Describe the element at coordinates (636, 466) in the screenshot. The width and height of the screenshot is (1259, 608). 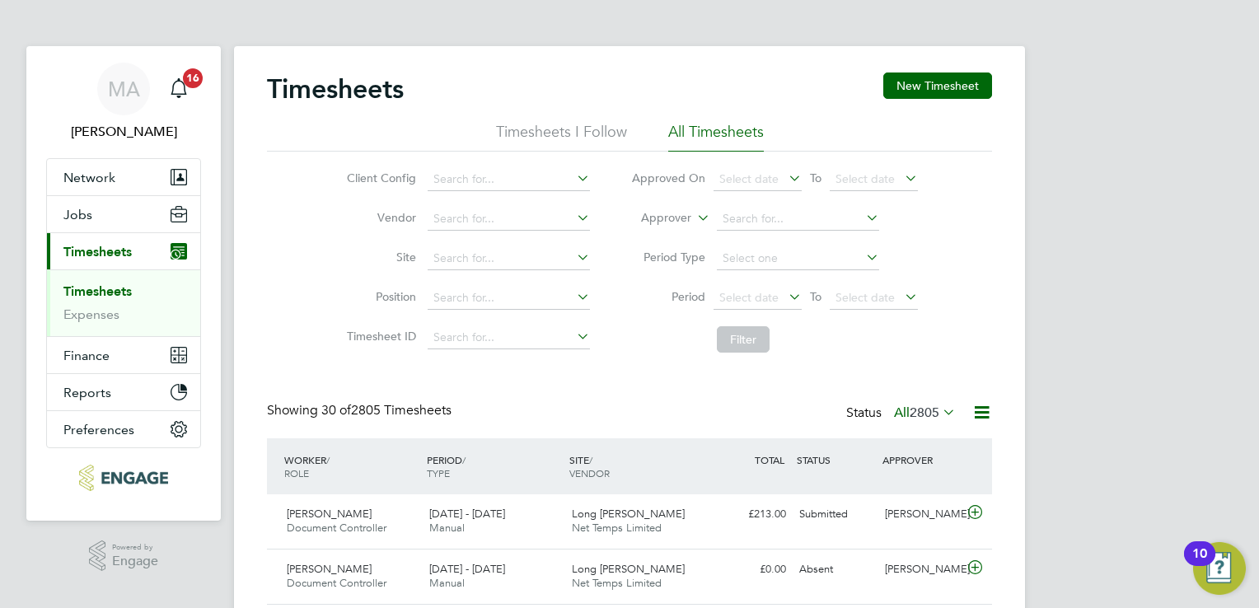
I see `div: SITE` at that location.